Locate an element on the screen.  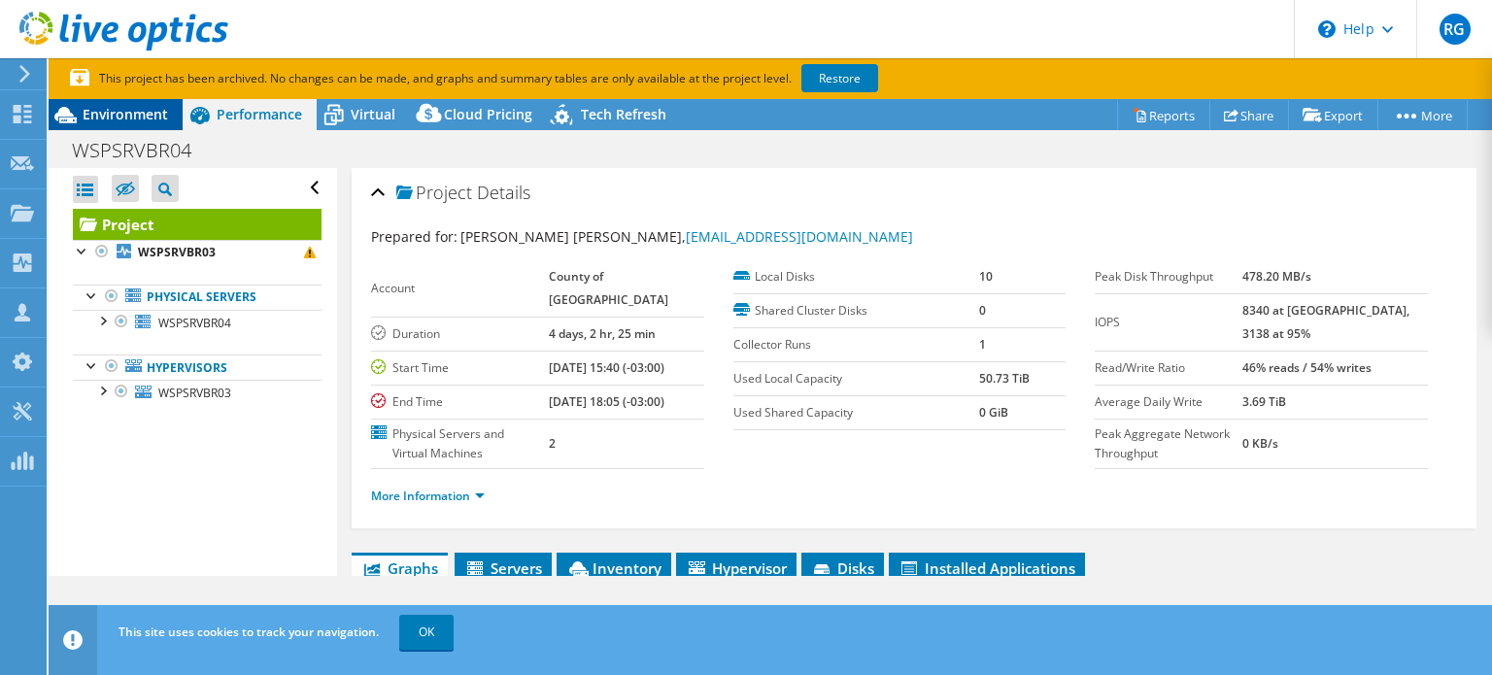
b: 0 is located at coordinates (982, 310).